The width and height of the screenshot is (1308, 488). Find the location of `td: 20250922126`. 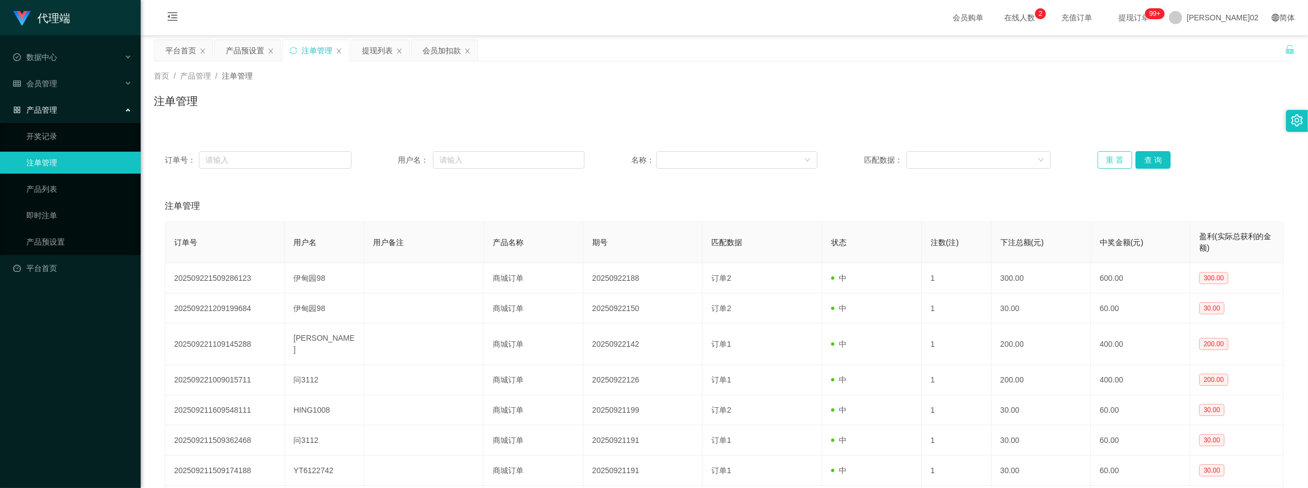

td: 20250922126 is located at coordinates (643, 380).